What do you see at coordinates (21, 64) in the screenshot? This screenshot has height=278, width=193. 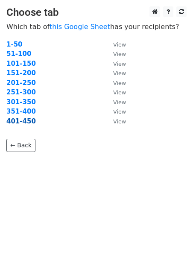 I see `a: 101-150` at bounding box center [21, 64].